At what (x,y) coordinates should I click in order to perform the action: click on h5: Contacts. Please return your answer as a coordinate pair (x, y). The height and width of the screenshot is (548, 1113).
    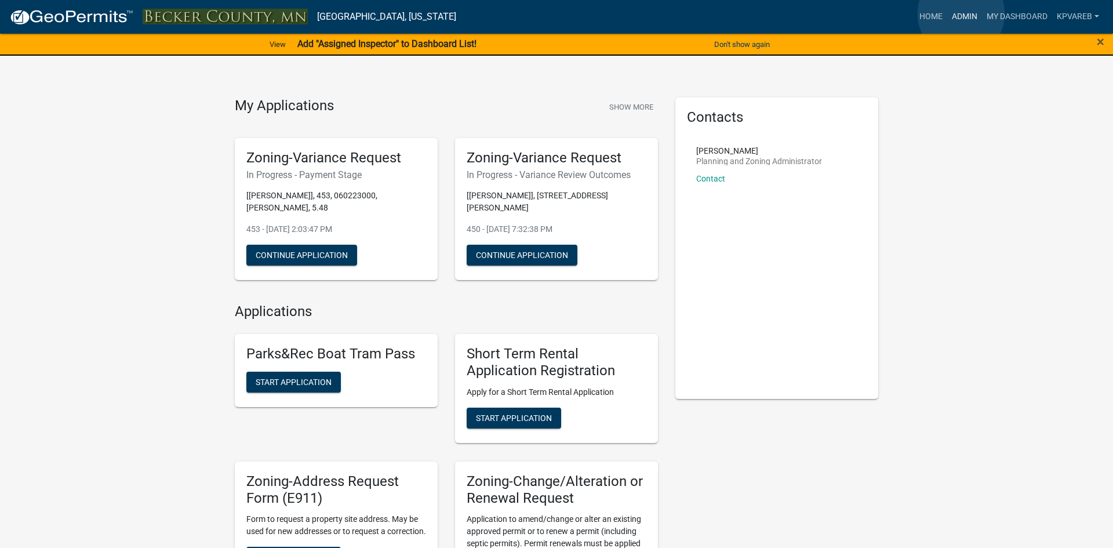
    Looking at the image, I should click on (777, 117).